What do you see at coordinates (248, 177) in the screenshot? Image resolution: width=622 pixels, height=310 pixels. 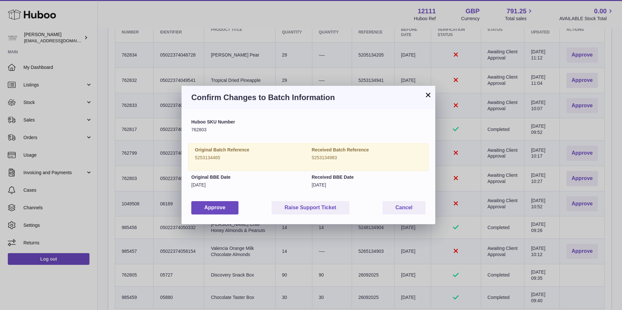 I see `label: Original BBE Date` at bounding box center [248, 177].